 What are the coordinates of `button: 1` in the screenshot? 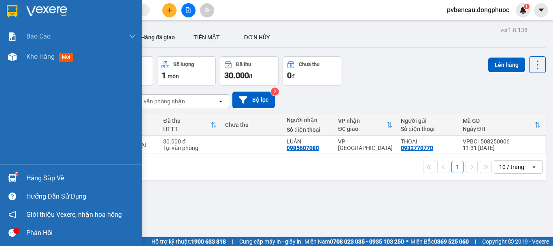 It's located at (457, 167).